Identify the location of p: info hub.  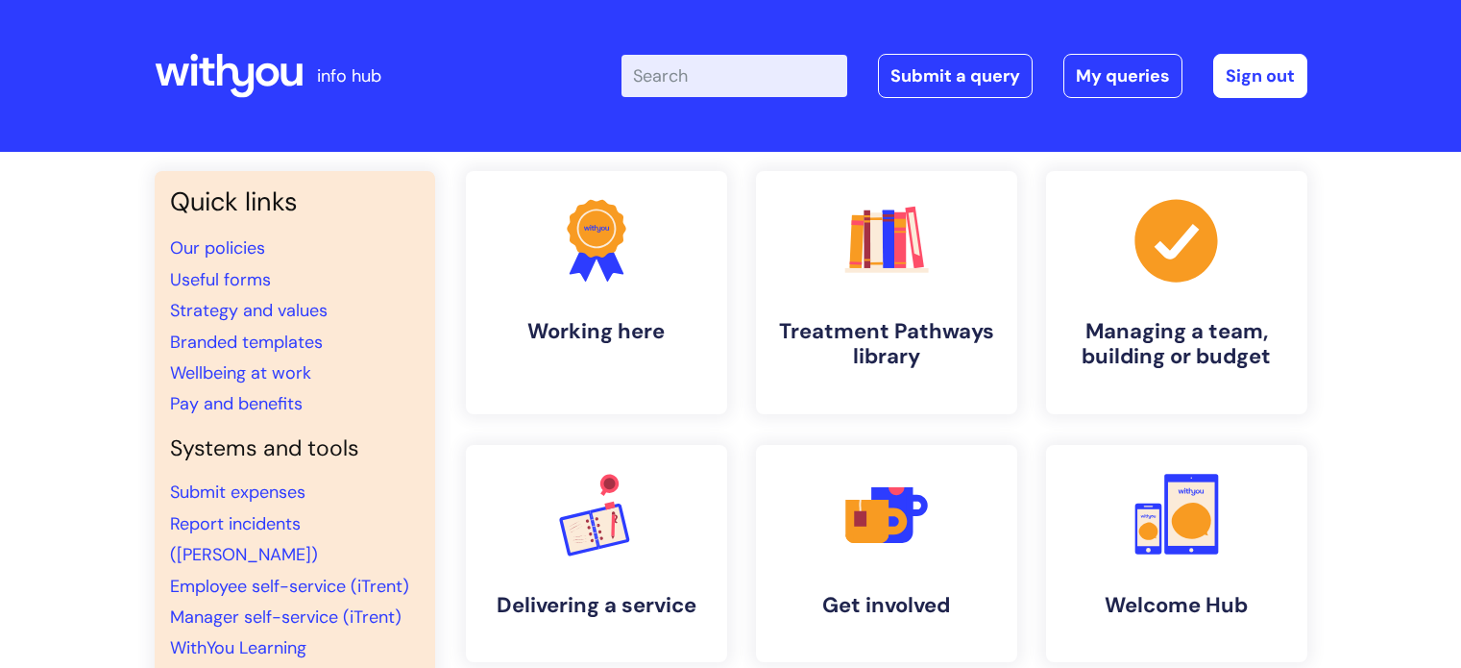
(349, 76).